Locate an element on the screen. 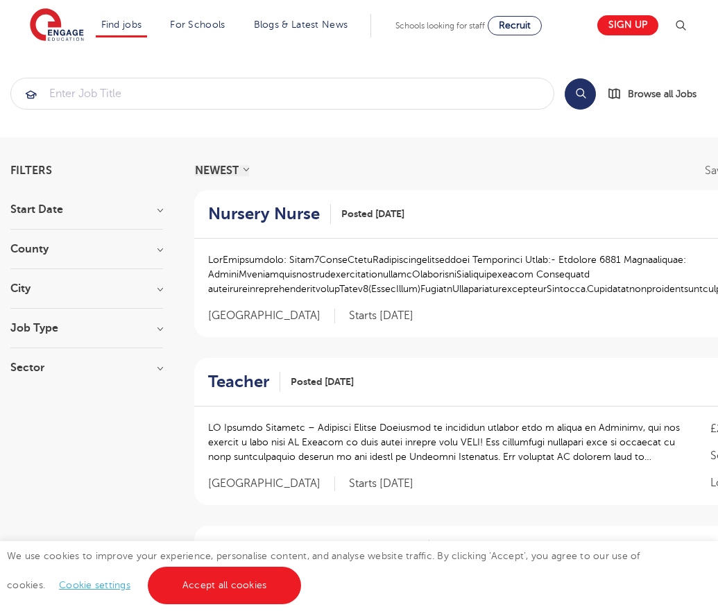 The width and height of the screenshot is (718, 616). h3: Job Type is located at coordinates (87, 328).